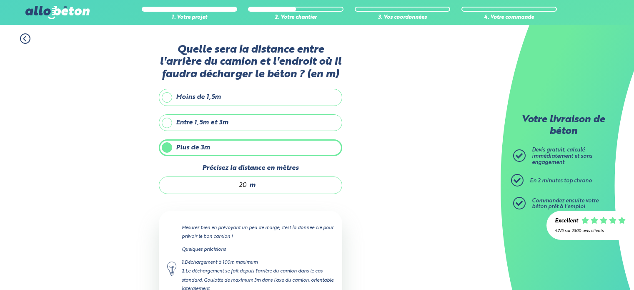 The width and height of the screenshot is (634, 290). Describe the element at coordinates (183, 271) in the screenshot. I see `strong: 2.` at that location.